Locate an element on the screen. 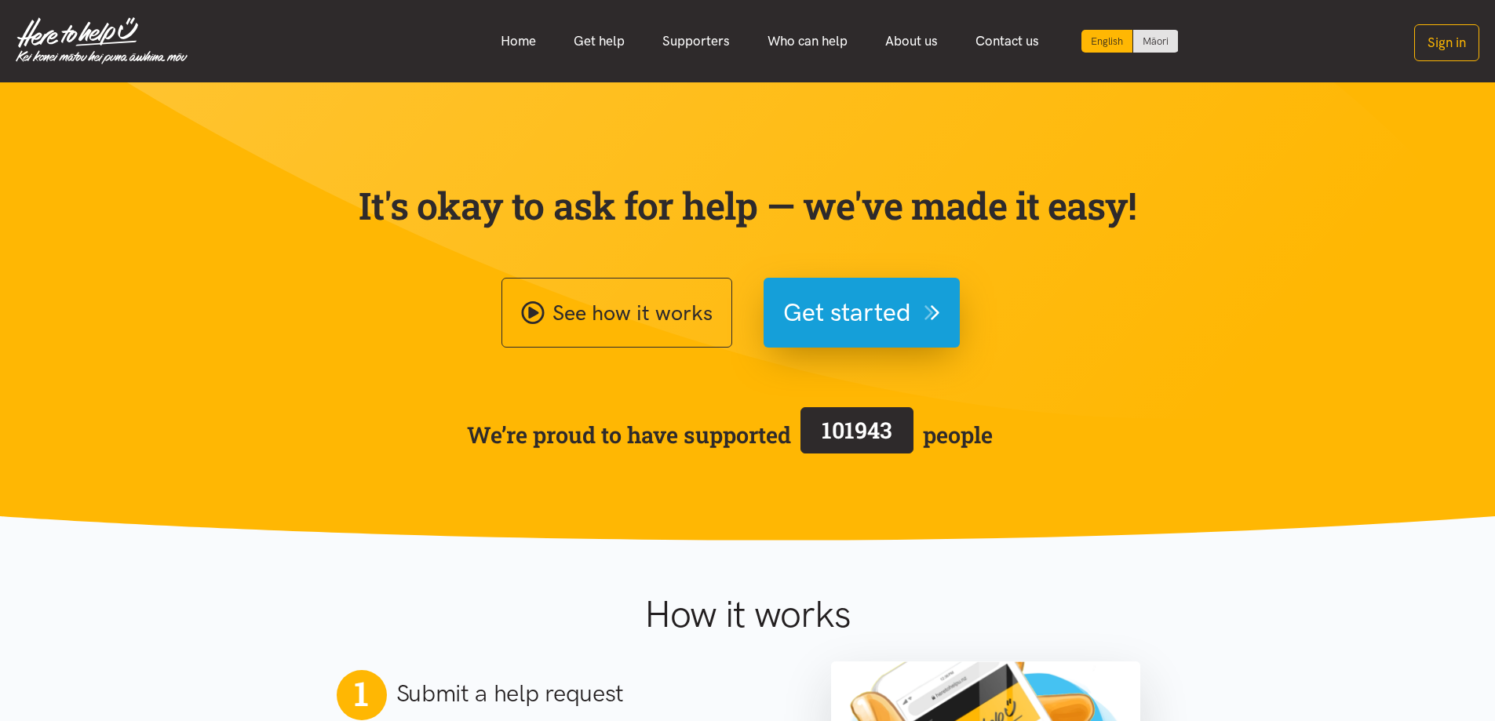 Image resolution: width=1495 pixels, height=721 pixels. a: Switch to Te Reo Māori is located at coordinates (1155, 41).